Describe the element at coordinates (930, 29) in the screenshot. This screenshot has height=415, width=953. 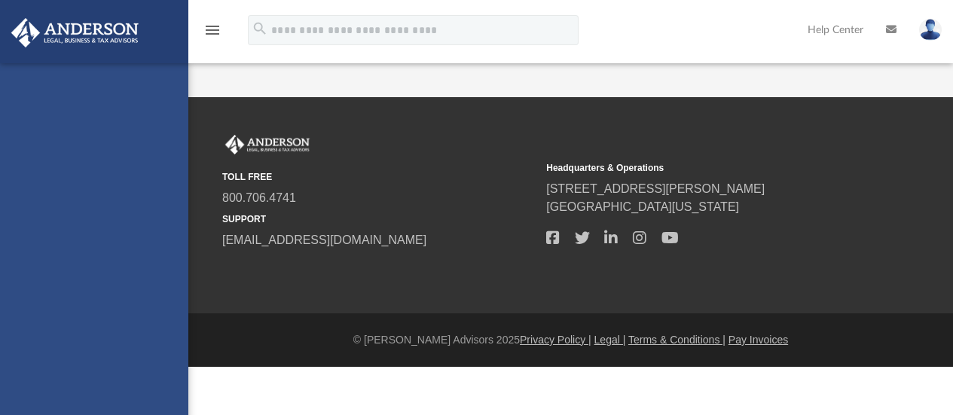
I see `img: User Pic` at that location.